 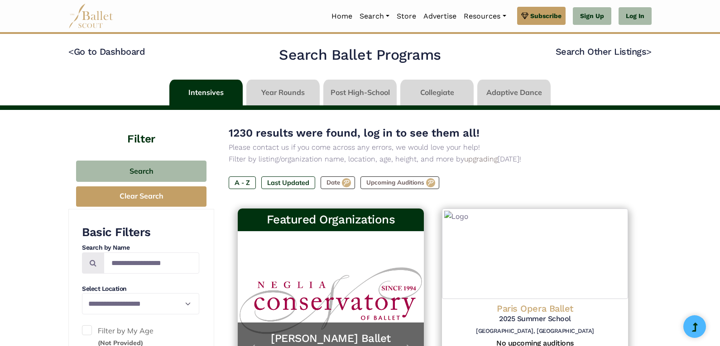 I want to click on a: Advertise, so click(x=440, y=16).